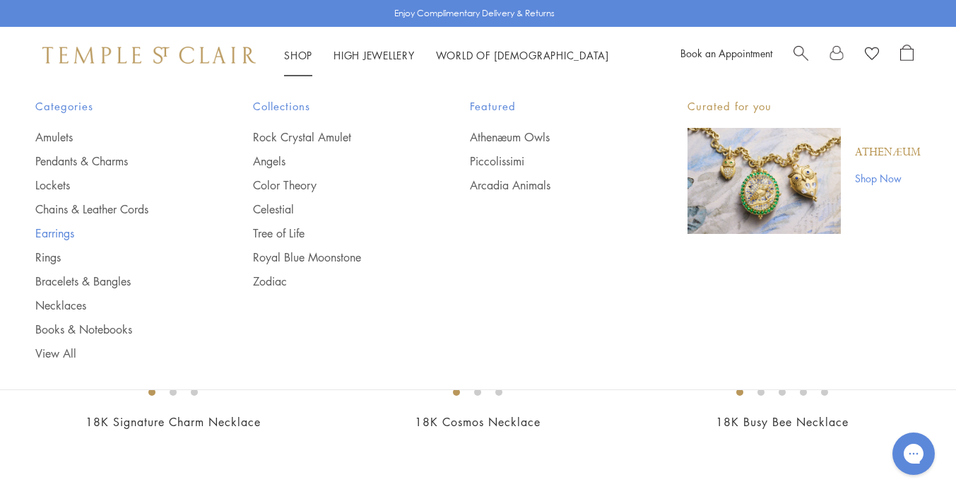  What do you see at coordinates (116, 161) in the screenshot?
I see `a: Pendants & Charms` at bounding box center [116, 161].